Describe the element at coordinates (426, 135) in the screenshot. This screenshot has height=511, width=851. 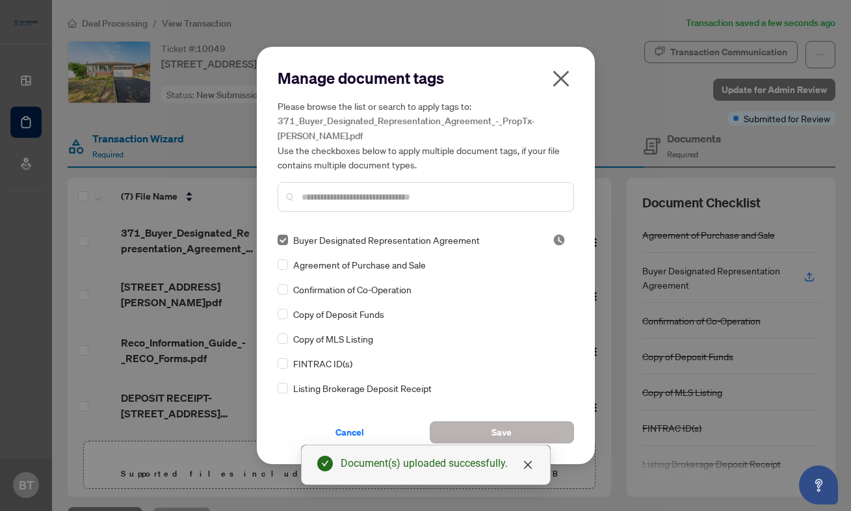
I see `h5: Please browse the list or search to apply tags to: Use the checkboxes below to apply multiple doc...` at that location.